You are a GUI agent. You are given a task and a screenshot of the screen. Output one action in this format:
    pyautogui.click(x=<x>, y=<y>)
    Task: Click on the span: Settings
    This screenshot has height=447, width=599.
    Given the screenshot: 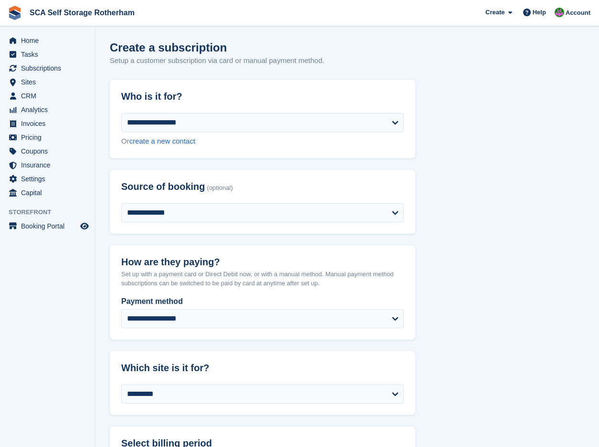 What is the action you would take?
    pyautogui.click(x=50, y=179)
    